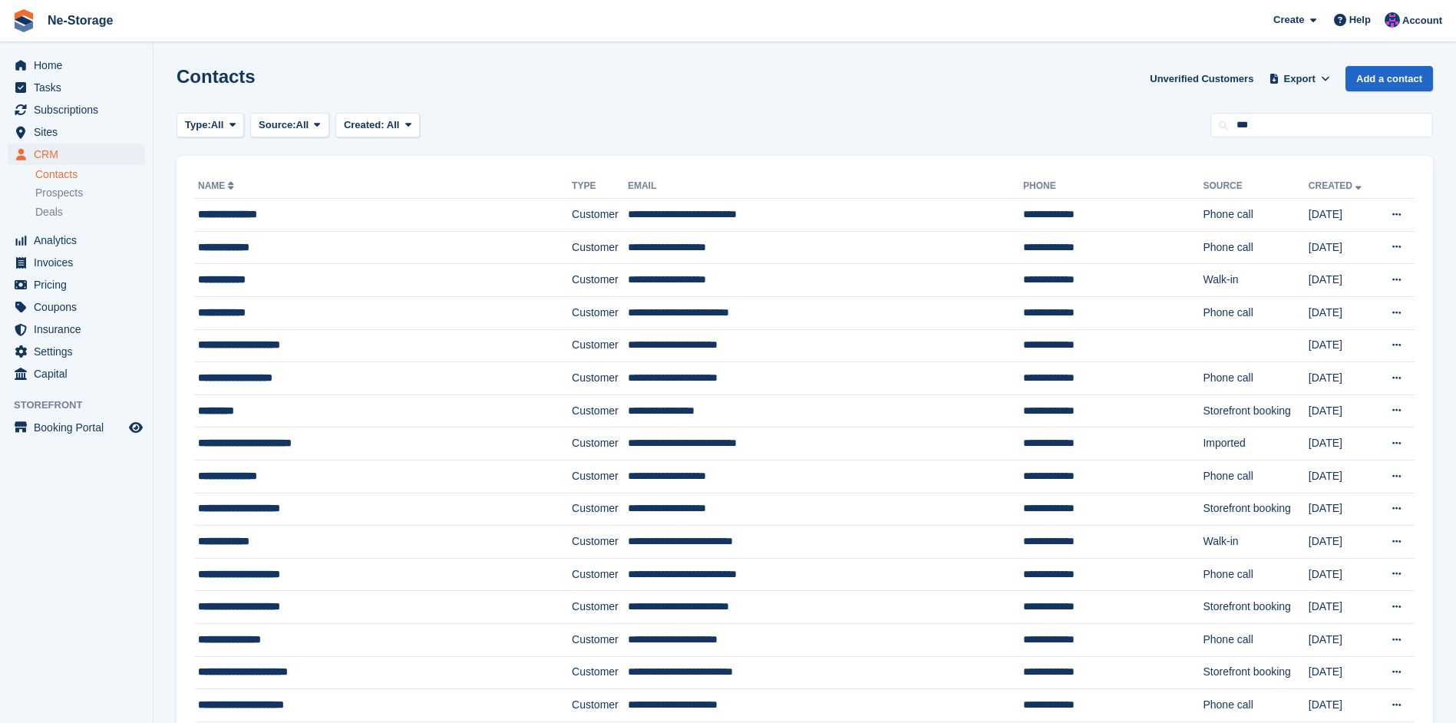 The height and width of the screenshot is (723, 1456). I want to click on button: Type: All, so click(210, 125).